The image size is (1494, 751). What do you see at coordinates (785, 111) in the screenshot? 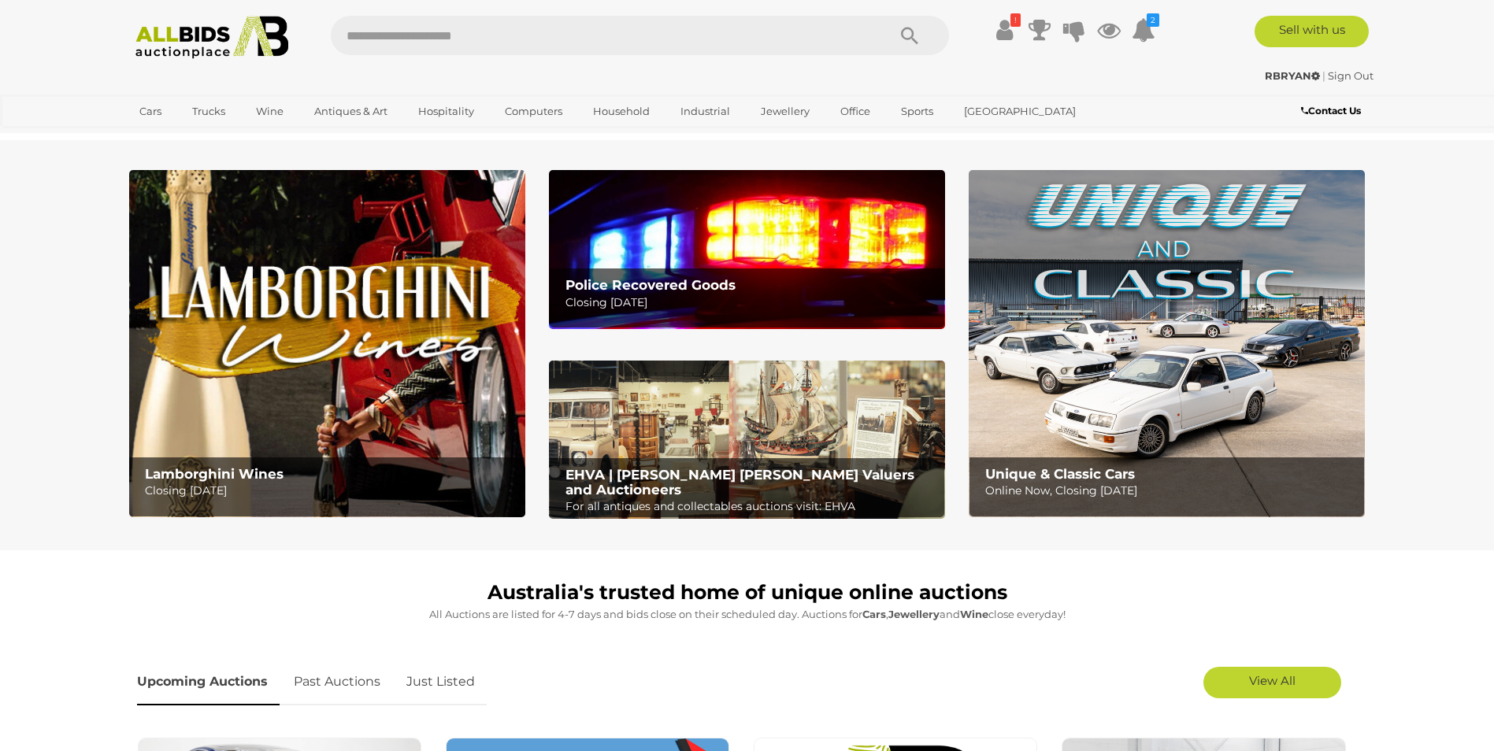
I see `a: Jewellery` at bounding box center [785, 111].